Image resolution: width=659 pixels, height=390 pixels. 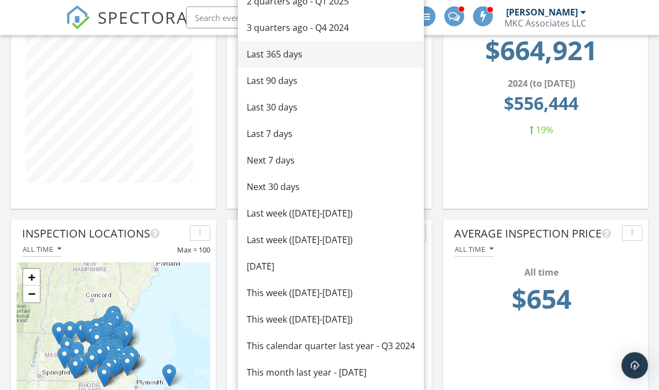 I want to click on div: Average Inspection Price, so click(x=536, y=234).